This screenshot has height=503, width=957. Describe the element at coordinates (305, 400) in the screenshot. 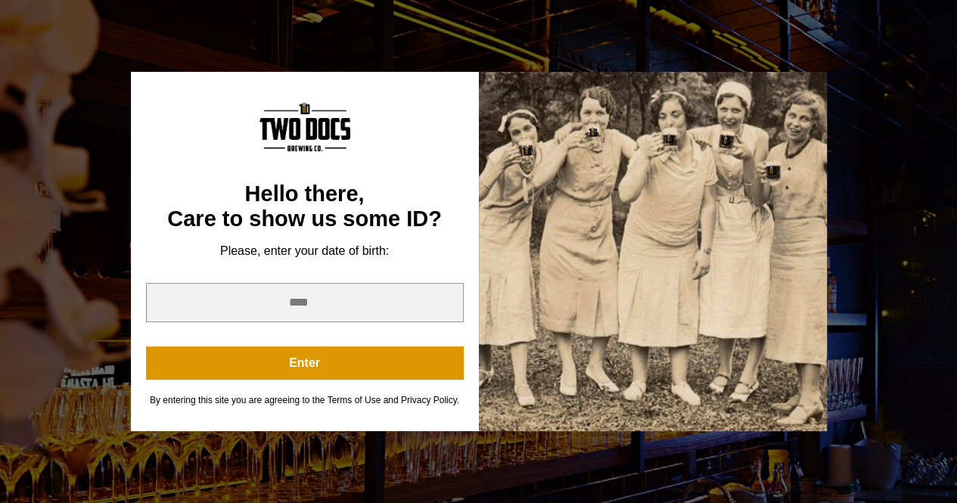

I see `div: By entering this site you are agreeing to the Terms of Use and Privacy Policy.` at that location.